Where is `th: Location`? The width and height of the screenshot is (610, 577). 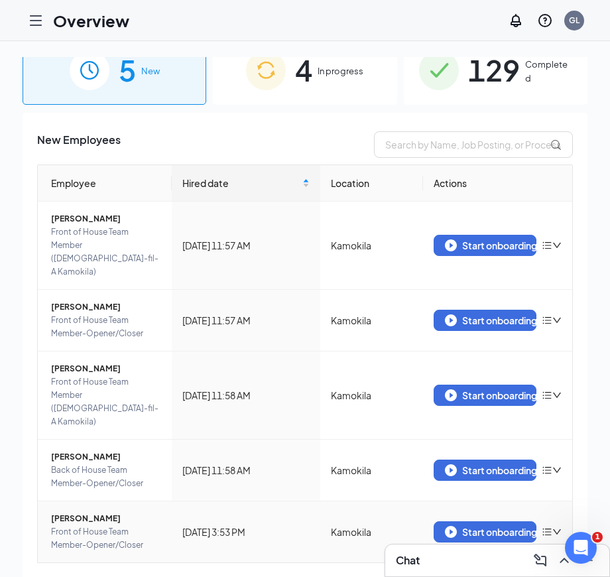
th: Location is located at coordinates (371, 183).